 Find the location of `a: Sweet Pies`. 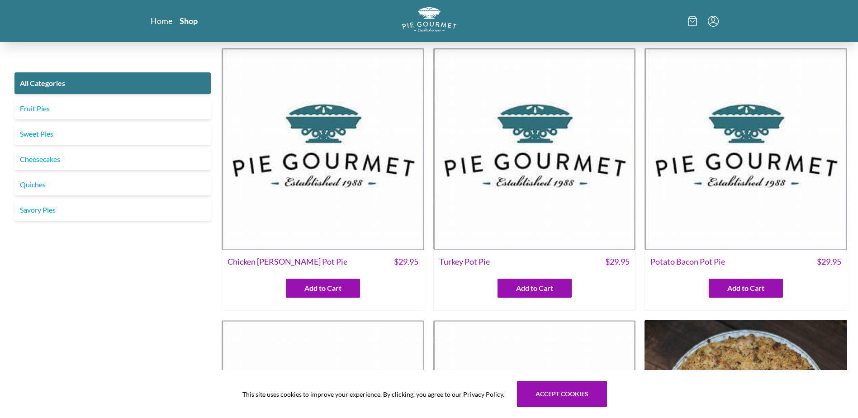

a: Sweet Pies is located at coordinates (113, 134).